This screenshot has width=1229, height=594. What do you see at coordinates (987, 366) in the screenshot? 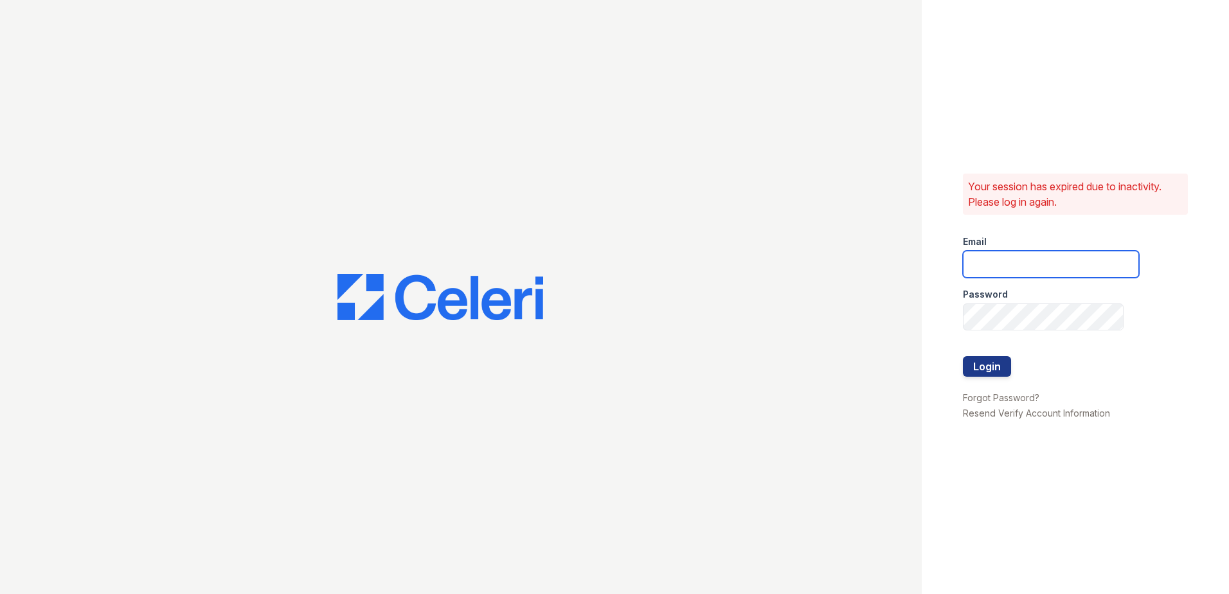
I see `button: Login` at bounding box center [987, 366].